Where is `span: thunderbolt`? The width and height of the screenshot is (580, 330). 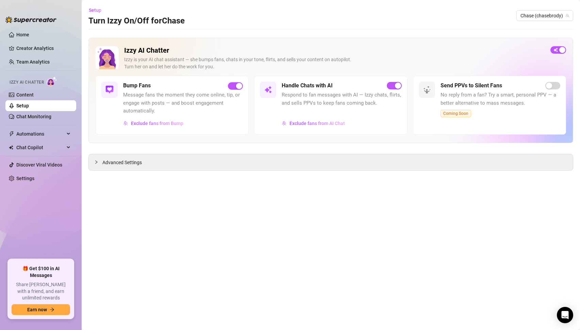 span: thunderbolt is located at coordinates (12, 134).